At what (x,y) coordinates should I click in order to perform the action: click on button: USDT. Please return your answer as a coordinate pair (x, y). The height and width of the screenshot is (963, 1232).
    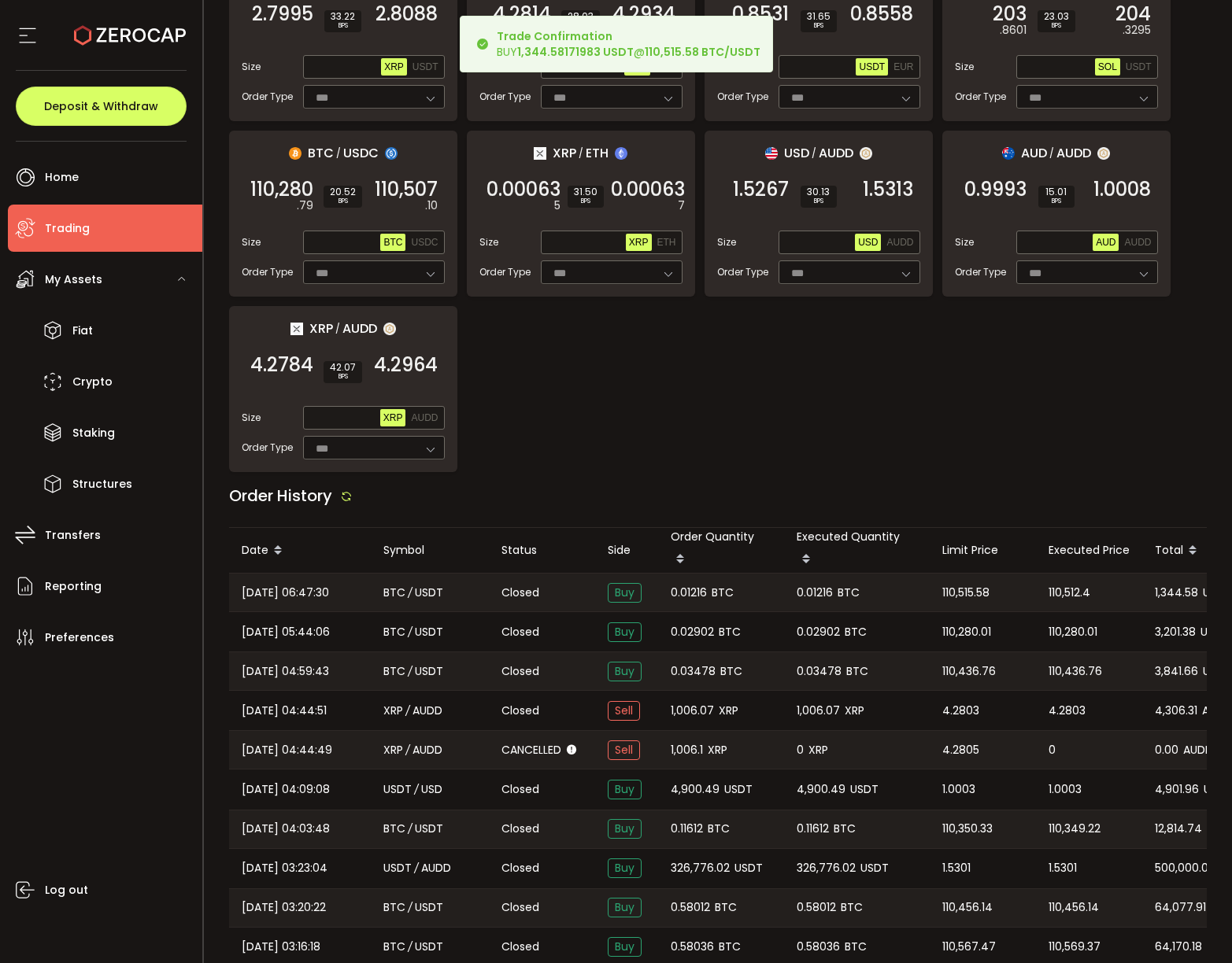
    Looking at the image, I should click on (1138, 67).